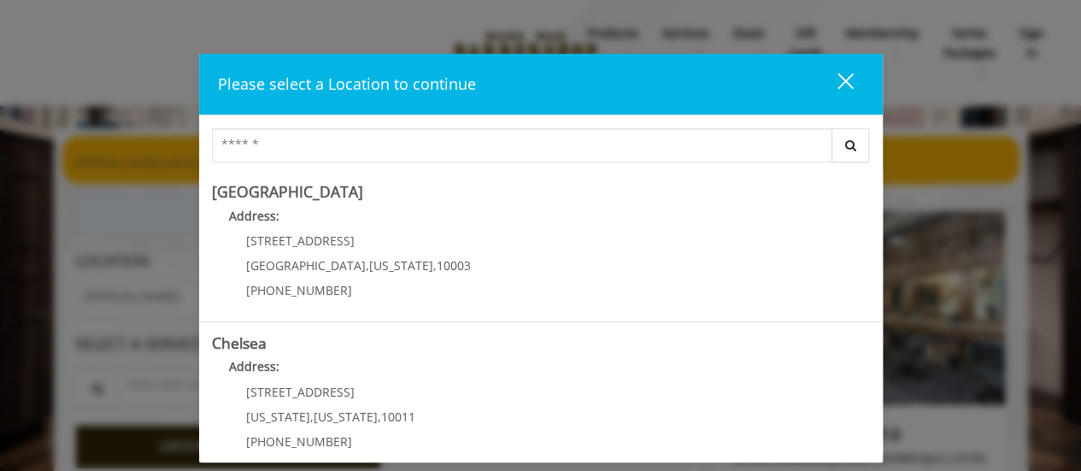 This screenshot has height=471, width=1081. I want to click on div: Center Select, so click(541, 149).